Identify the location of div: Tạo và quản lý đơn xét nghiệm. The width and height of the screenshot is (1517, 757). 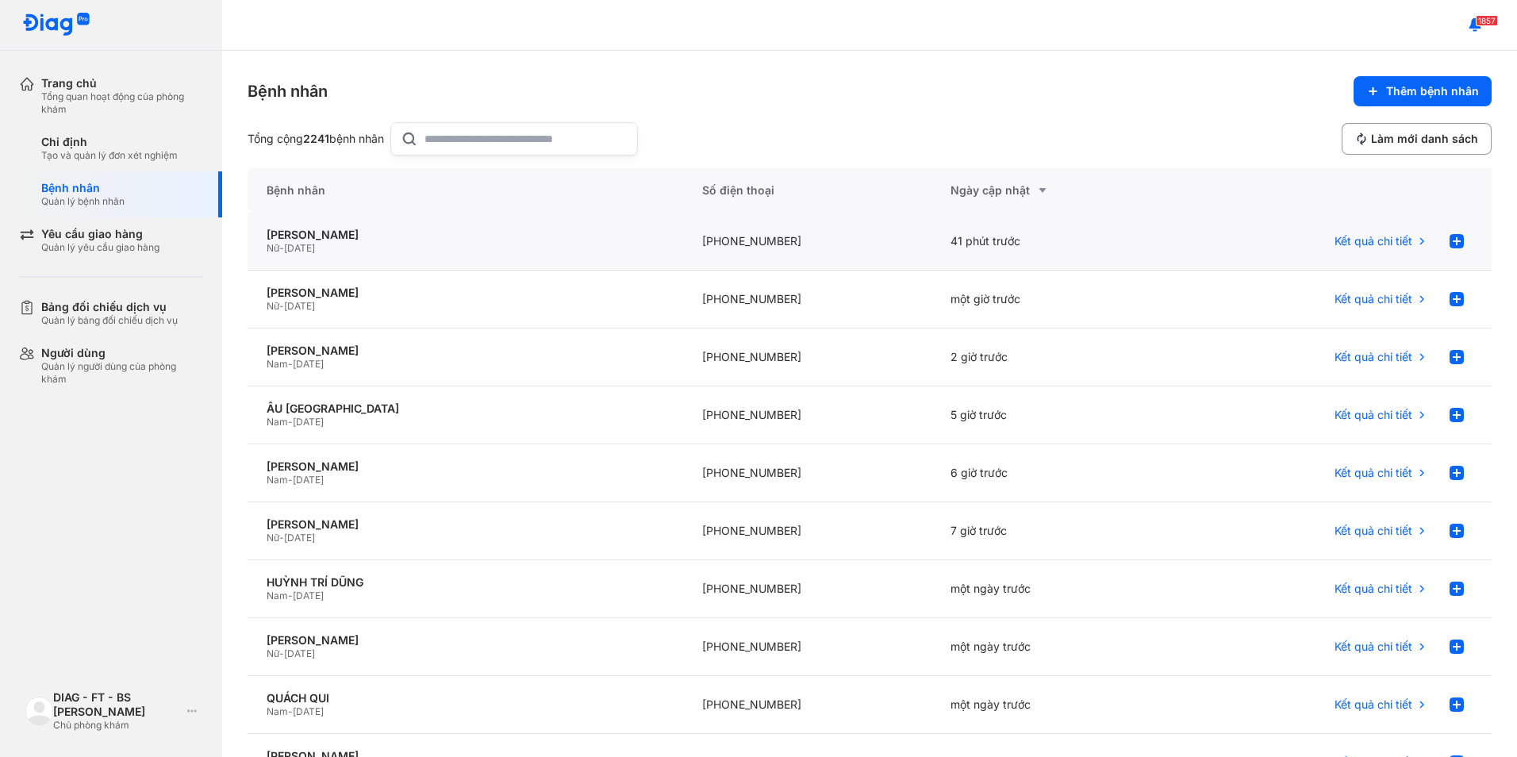
(109, 155).